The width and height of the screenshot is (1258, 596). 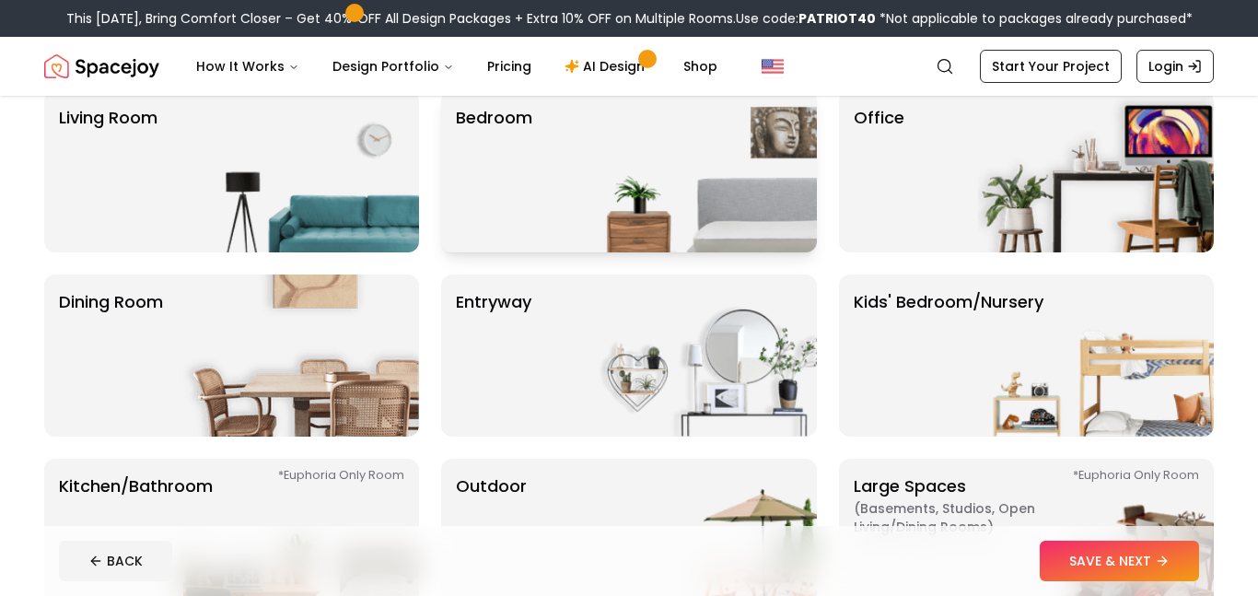 I want to click on a: Spacejoy, so click(x=101, y=66).